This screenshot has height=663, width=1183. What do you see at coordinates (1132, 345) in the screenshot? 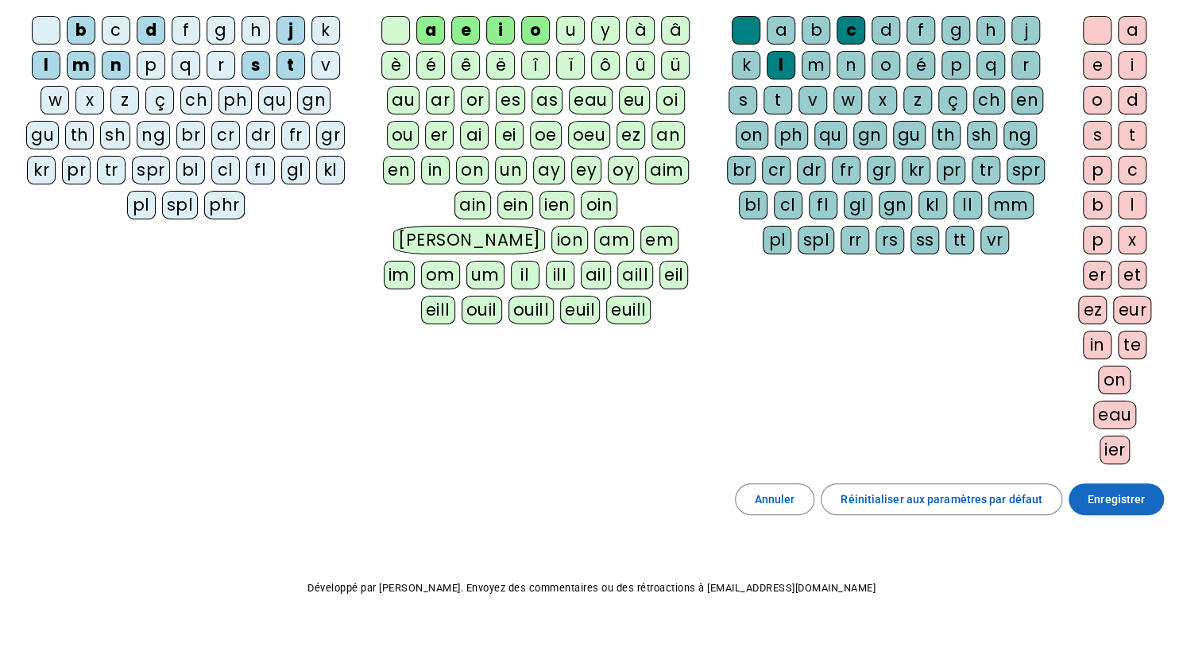
I see `div: te` at bounding box center [1132, 345].